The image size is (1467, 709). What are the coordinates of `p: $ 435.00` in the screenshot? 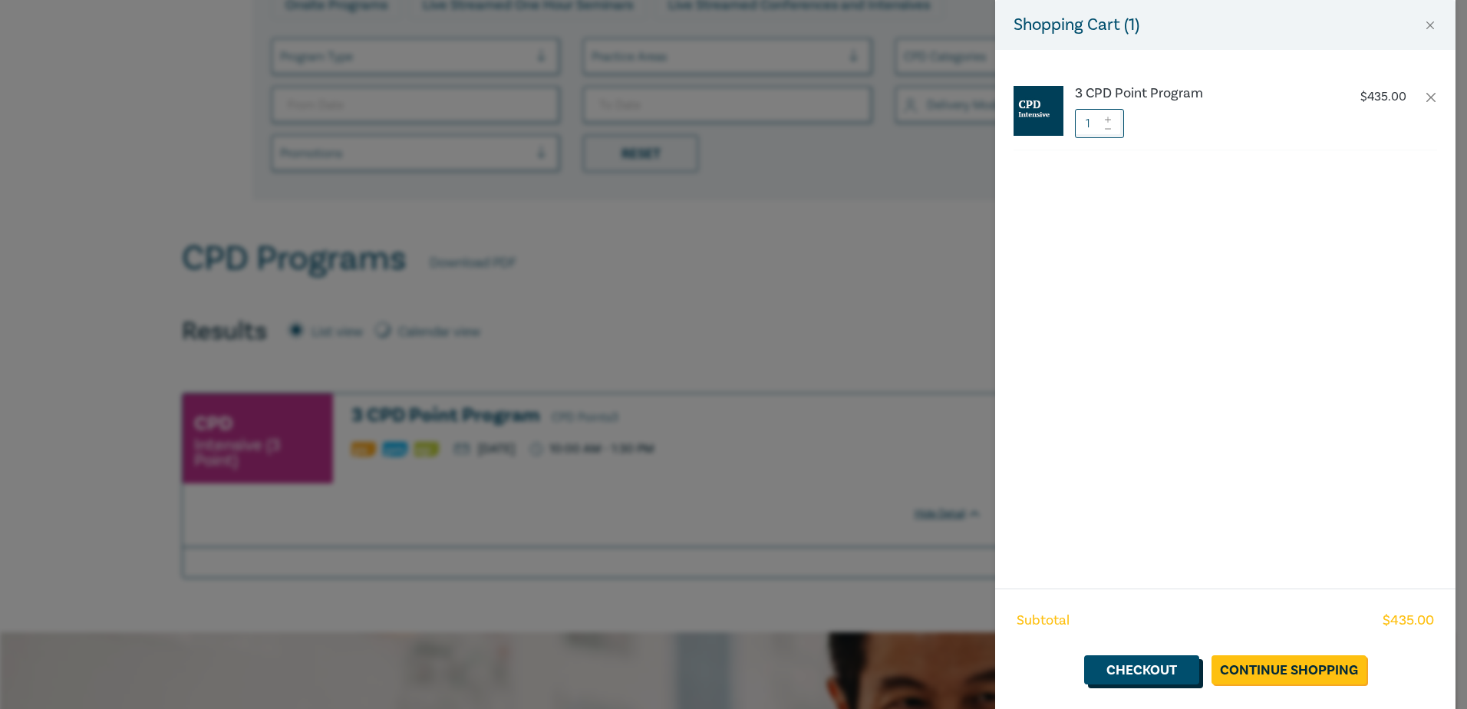 It's located at (1384, 97).